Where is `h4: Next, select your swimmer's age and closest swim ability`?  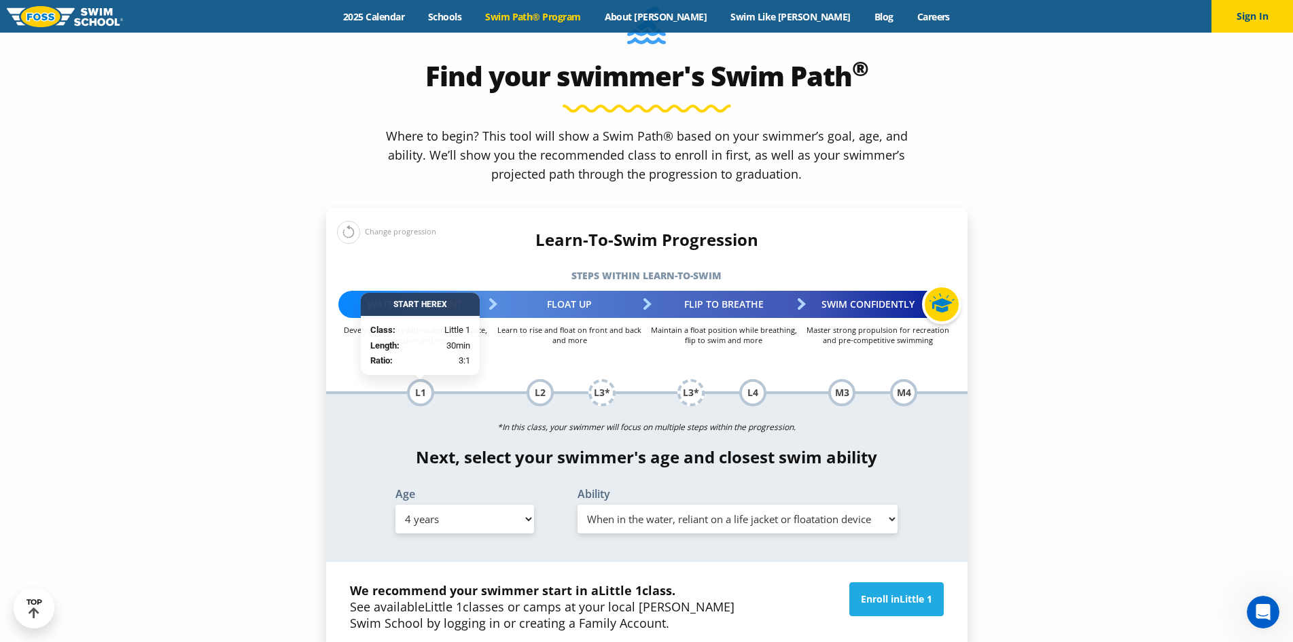
h4: Next, select your swimmer's age and closest swim ability is located at coordinates (647, 457).